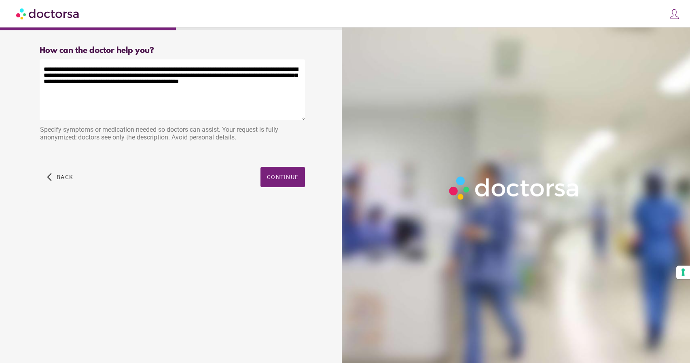 This screenshot has height=363, width=690. I want to click on span: Back, so click(65, 177).